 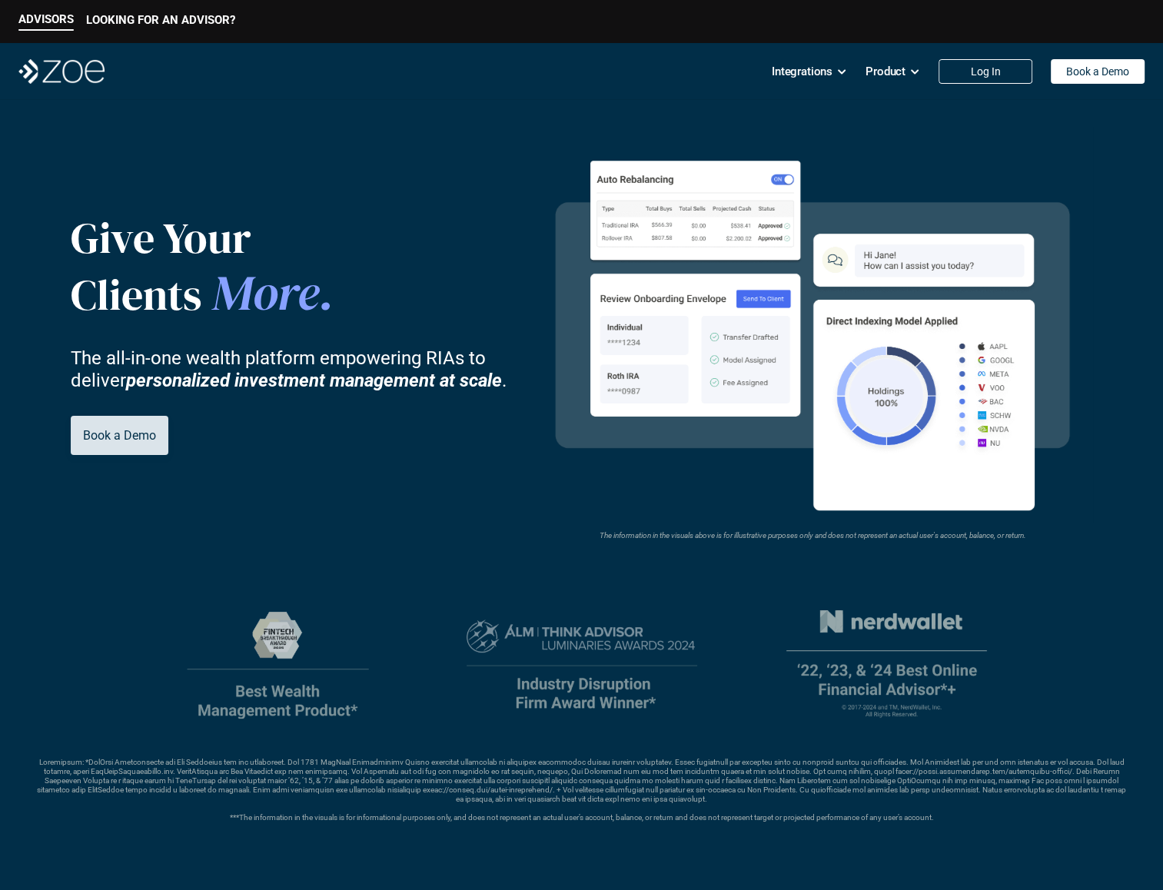 I want to click on p: LOOKING FOR AN ADVISOR?, so click(x=161, y=20).